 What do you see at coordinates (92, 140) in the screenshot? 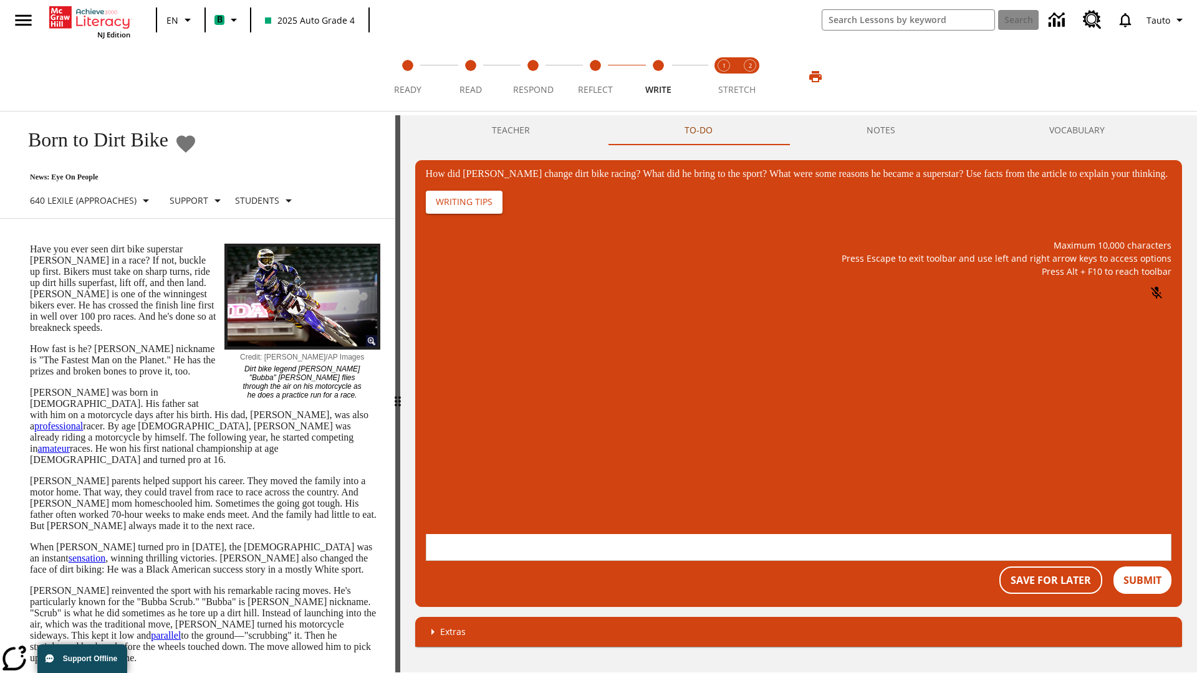
I see `h1: Born to Dirt Bike` at bounding box center [92, 140].